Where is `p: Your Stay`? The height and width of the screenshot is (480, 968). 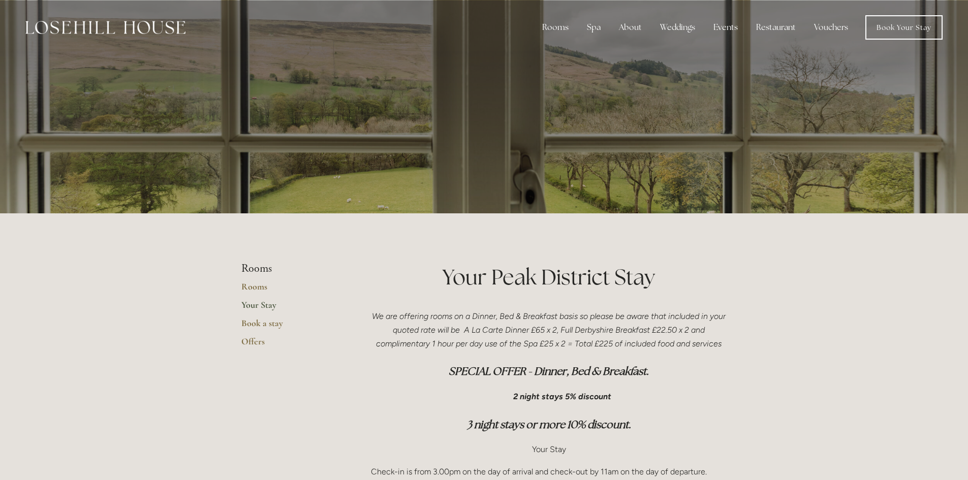 p: Your Stay is located at coordinates (549, 449).